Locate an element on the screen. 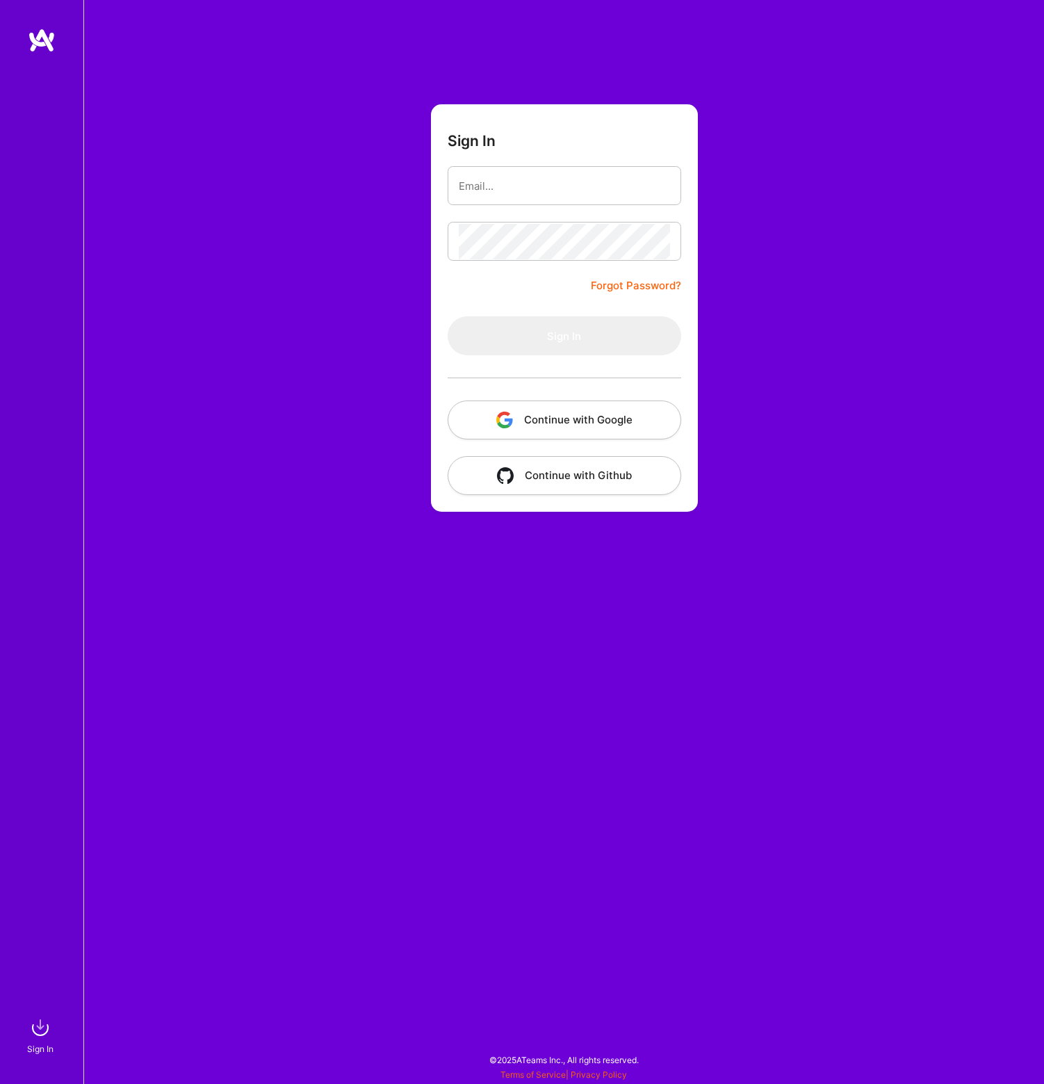 This screenshot has height=1084, width=1044. button: Continue with Github is located at coordinates (564, 475).